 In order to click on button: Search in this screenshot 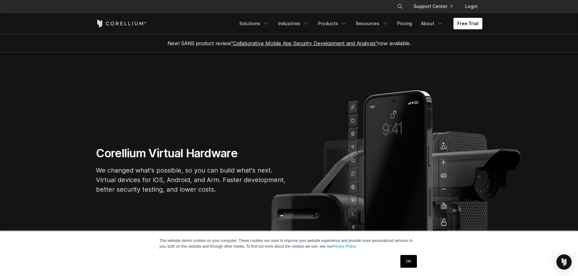, I will do `click(400, 6)`.